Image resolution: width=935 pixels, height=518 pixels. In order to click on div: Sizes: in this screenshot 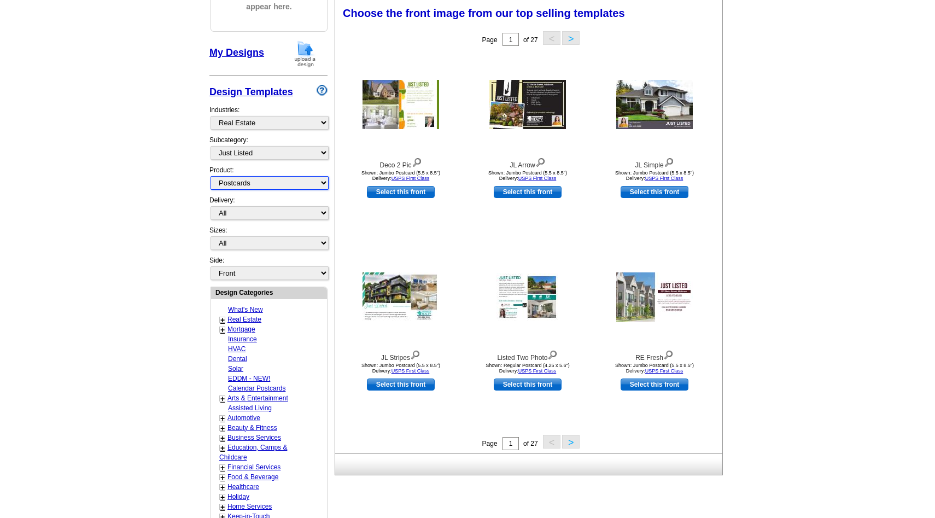, I will do `click(269, 240)`.